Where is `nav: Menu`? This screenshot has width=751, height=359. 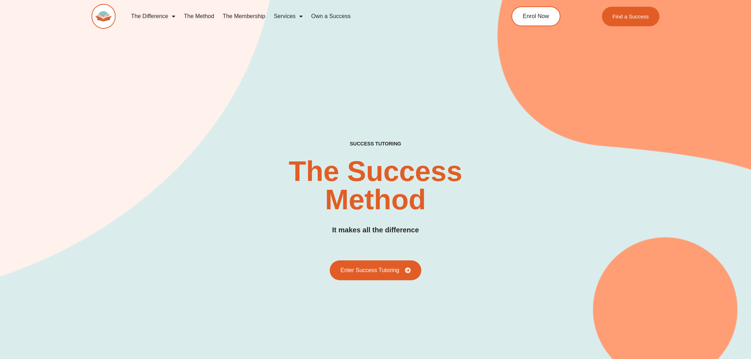 nav: Menu is located at coordinates (303, 16).